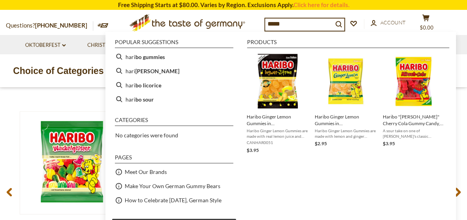  What do you see at coordinates (413, 103) in the screenshot?
I see `li: Haribo "Kirsch" Cherry Cola Gummy Candy, 175g - Made in Germany oz` at bounding box center [413, 103].